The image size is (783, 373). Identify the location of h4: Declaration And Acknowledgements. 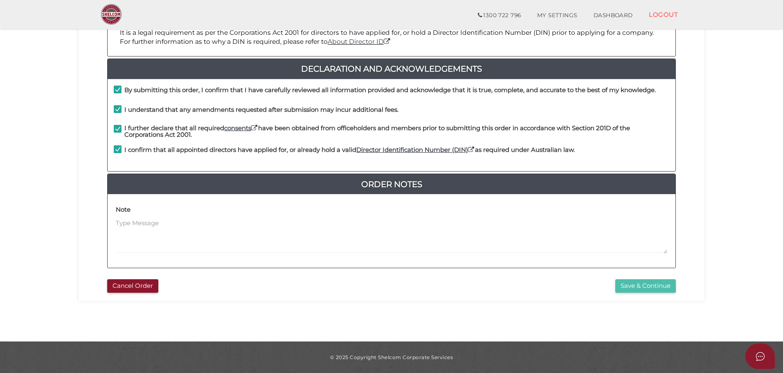
(392, 69).